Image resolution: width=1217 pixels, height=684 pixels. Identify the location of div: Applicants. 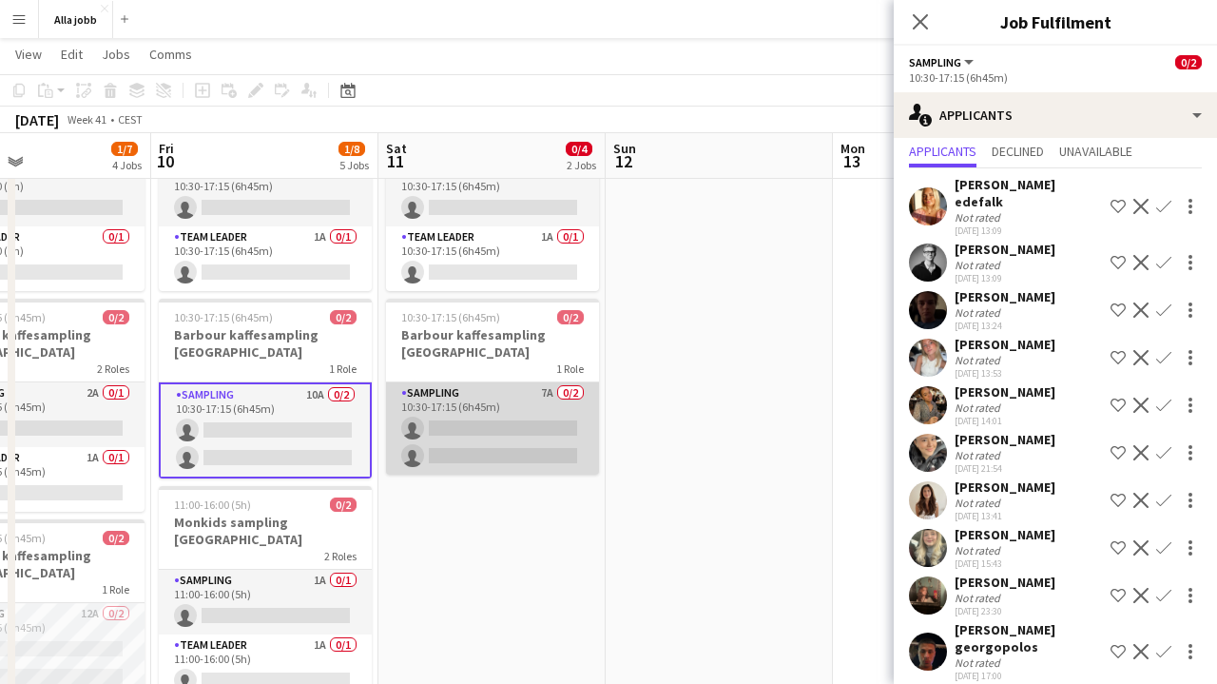
(1056, 115).